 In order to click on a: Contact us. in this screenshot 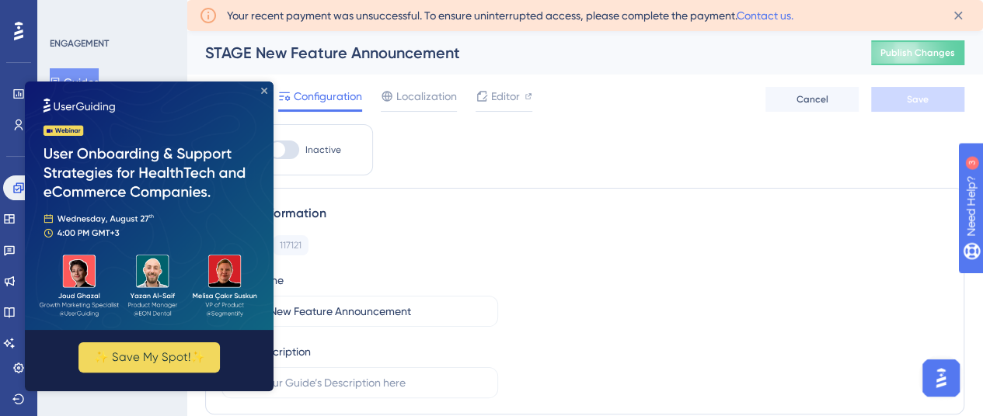, I will do `click(764, 16)`.